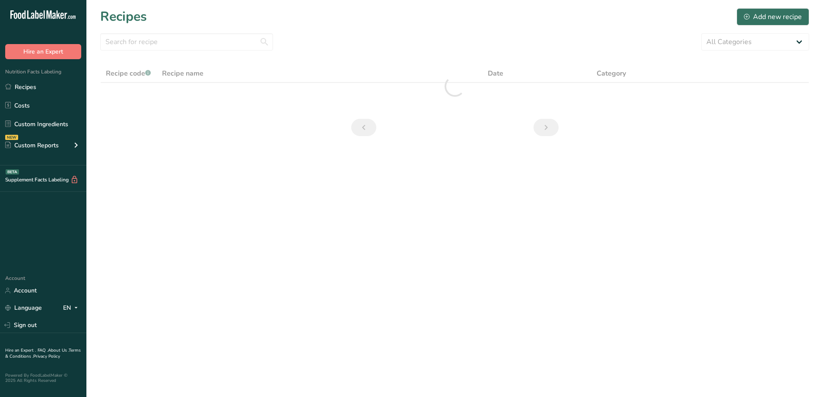 This screenshot has height=397, width=823. Describe the element at coordinates (546, 127) in the screenshot. I see `a: Next page` at that location.